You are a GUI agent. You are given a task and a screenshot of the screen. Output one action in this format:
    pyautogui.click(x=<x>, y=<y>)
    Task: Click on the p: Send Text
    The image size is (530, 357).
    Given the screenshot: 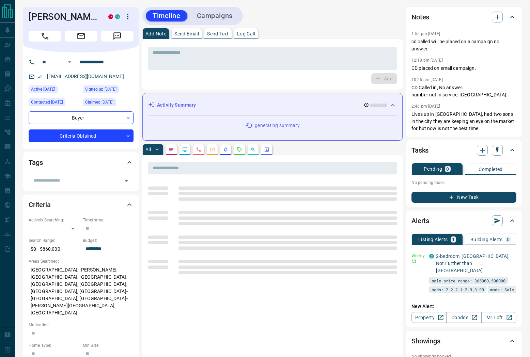 What is the action you would take?
    pyautogui.click(x=218, y=34)
    